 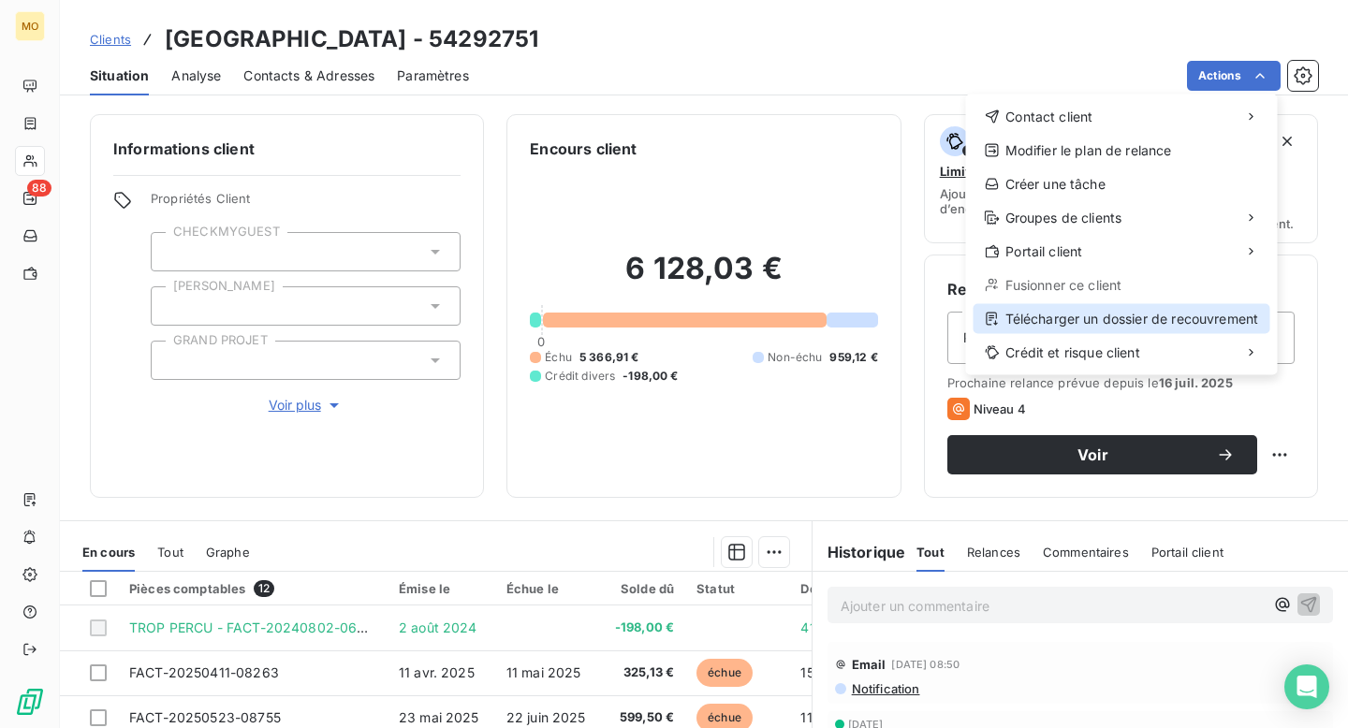 I want to click on span: Portail client, so click(x=1044, y=252).